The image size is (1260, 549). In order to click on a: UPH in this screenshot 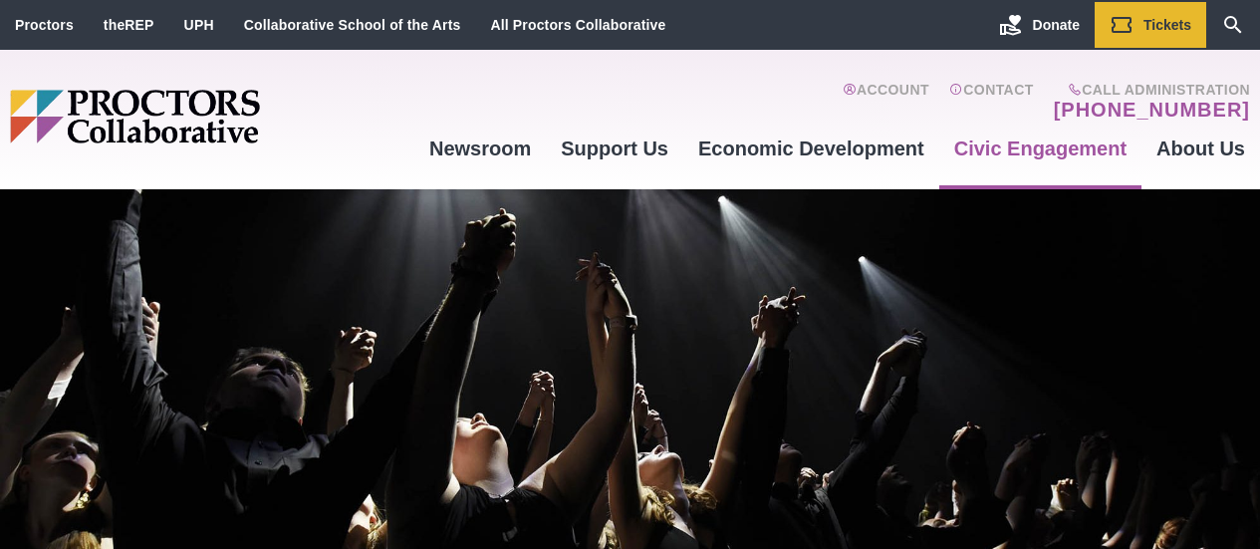, I will do `click(199, 25)`.